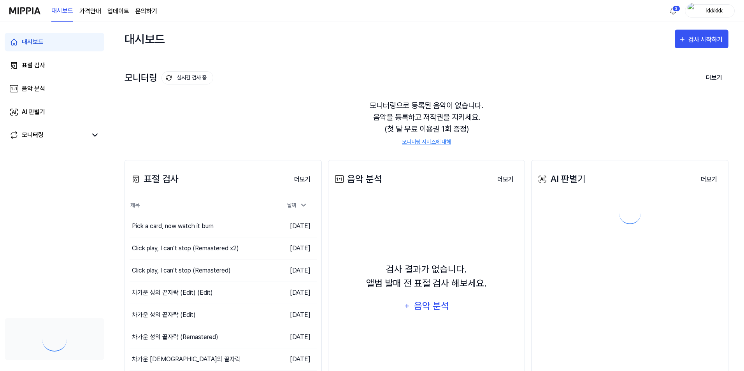 This screenshot has width=744, height=371. What do you see at coordinates (164, 315) in the screenshot?
I see `div: 차가운 성의 끝자락 (Edit)` at bounding box center [164, 315].